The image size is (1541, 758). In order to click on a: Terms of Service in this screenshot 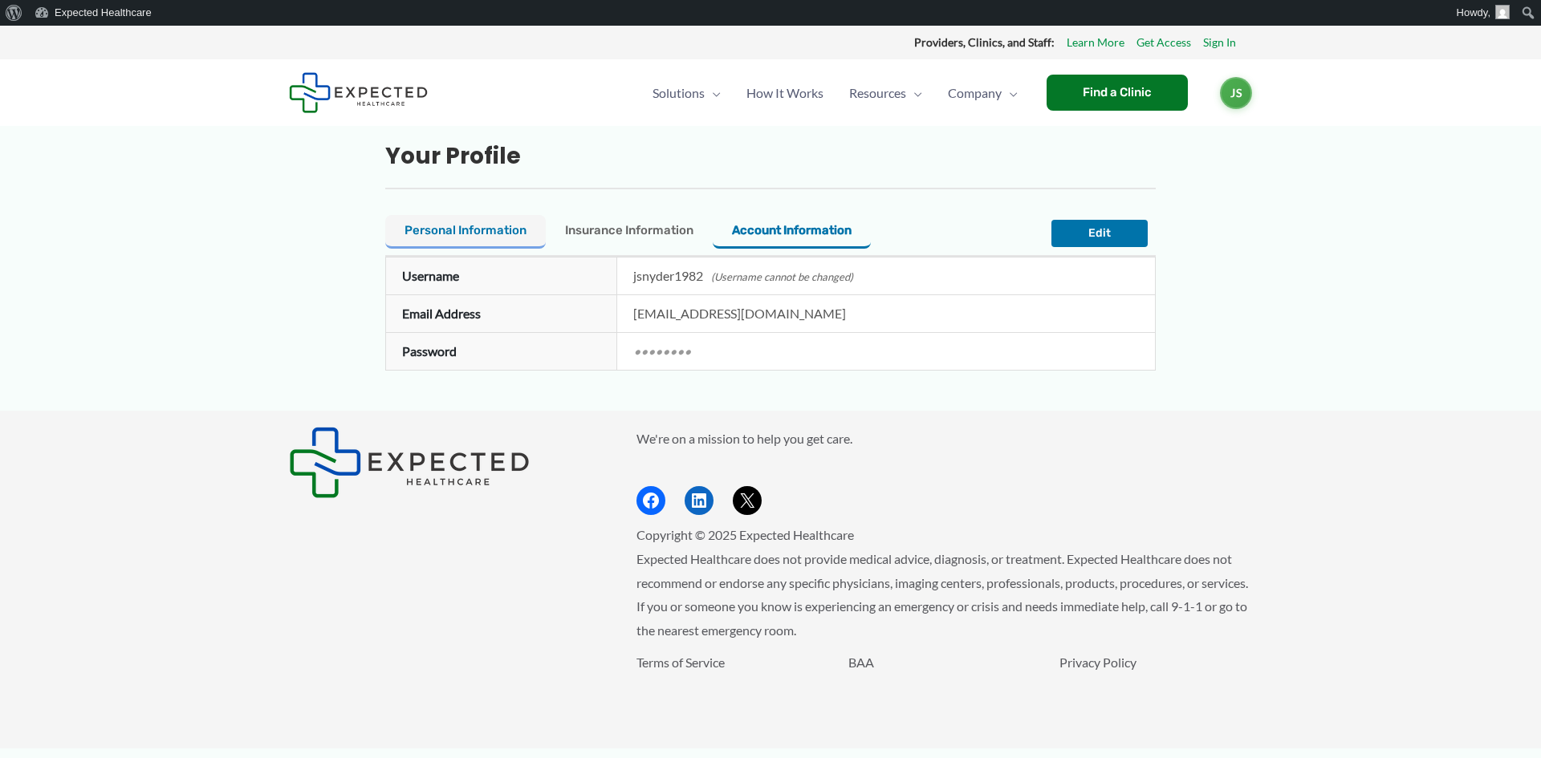, I will do `click(681, 662)`.